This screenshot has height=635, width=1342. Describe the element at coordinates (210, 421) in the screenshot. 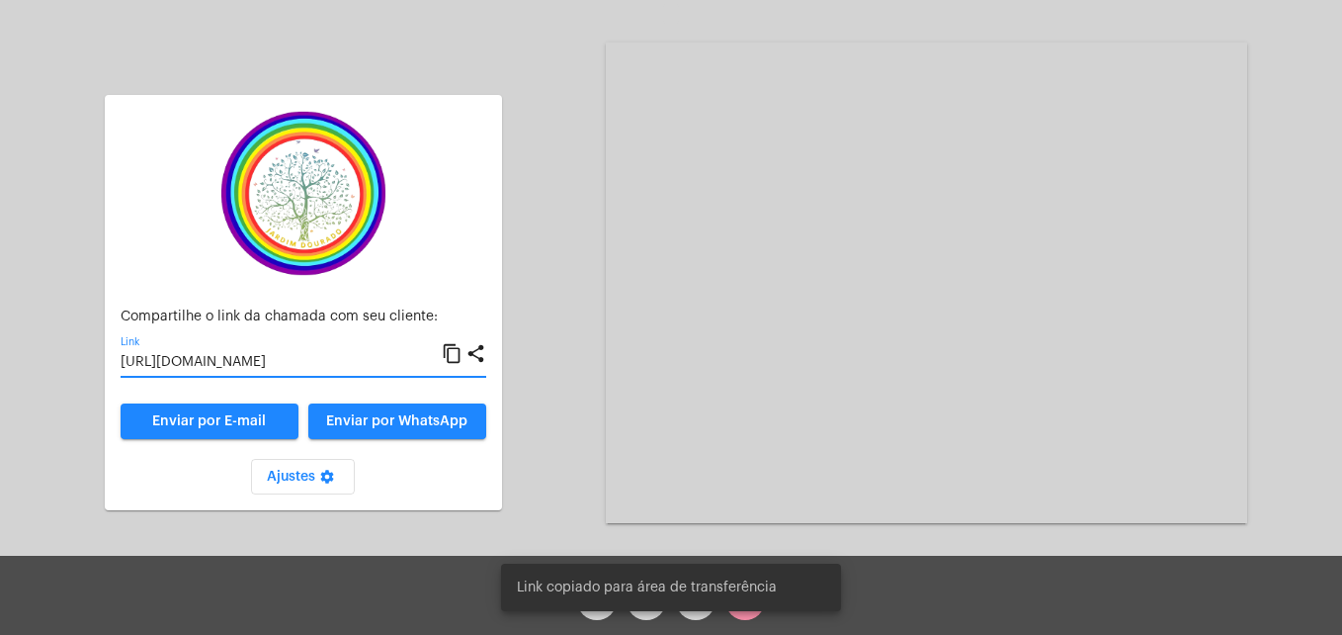

I see `a: Enviar por E-mail` at that location.